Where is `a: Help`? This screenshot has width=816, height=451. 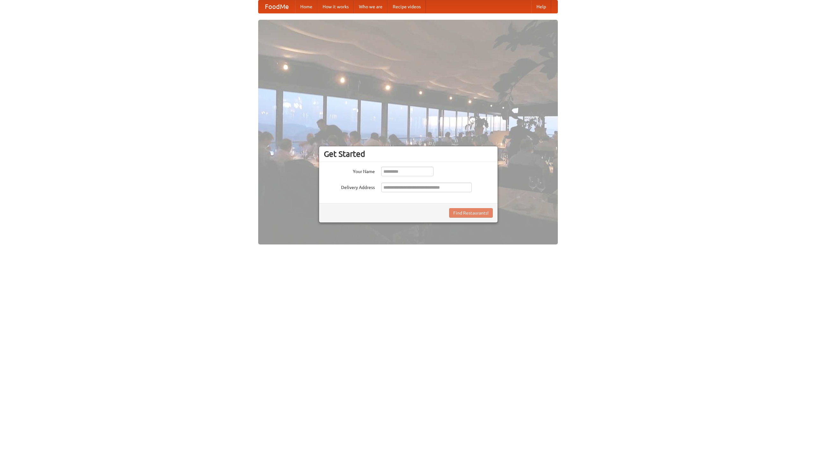 a: Help is located at coordinates (541, 7).